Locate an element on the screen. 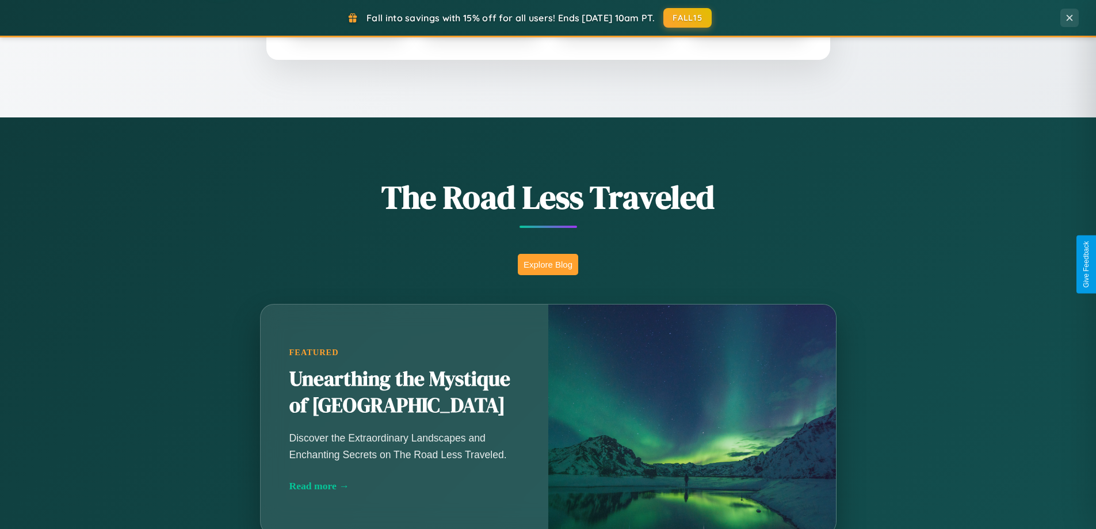 Image resolution: width=1096 pixels, height=529 pixels. p: Discover the Extraordinary Landscapes and Enchanting Secrets on The Road Less Traveled. is located at coordinates (404, 446).